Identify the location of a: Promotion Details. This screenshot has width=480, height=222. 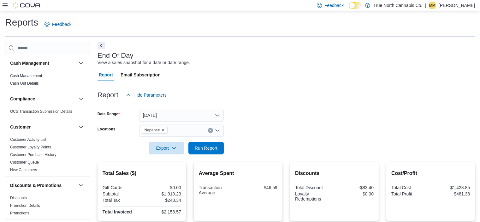
(25, 206).